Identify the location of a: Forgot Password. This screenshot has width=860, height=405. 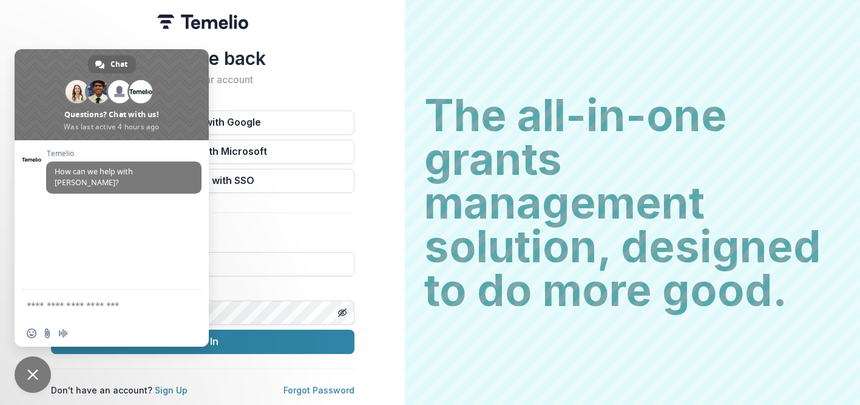
(319, 390).